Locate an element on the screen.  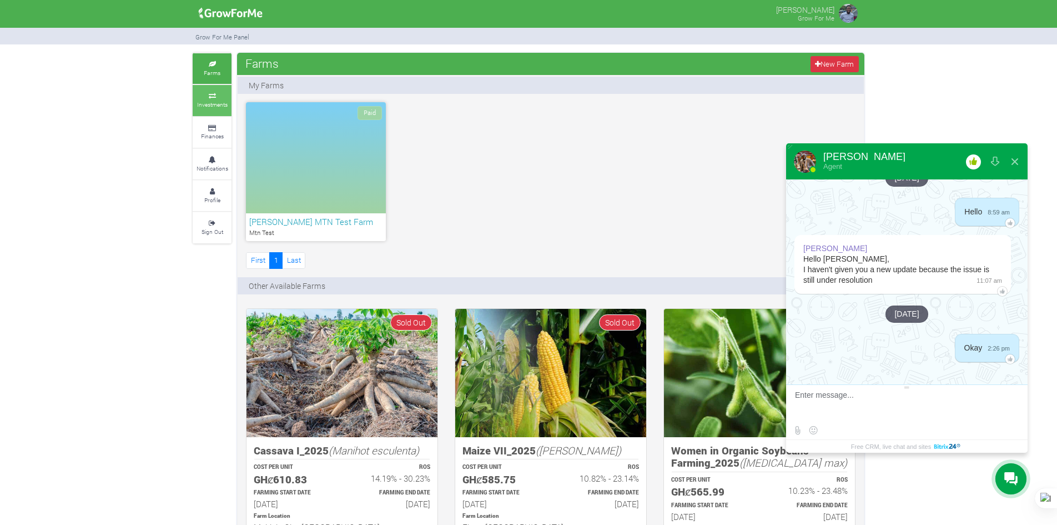
h6: 14.19% - 30.23% is located at coordinates (391, 478).